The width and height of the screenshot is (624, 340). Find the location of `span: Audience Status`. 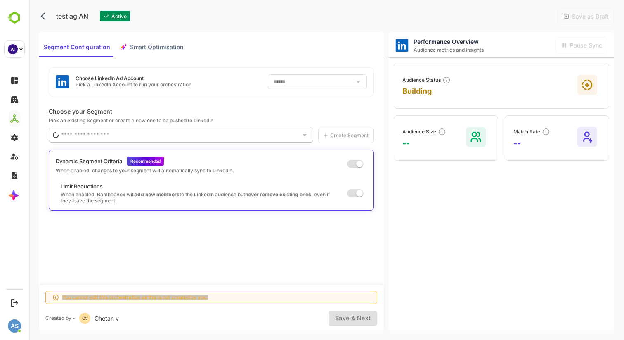

span: Audience Status is located at coordinates (393, 80).